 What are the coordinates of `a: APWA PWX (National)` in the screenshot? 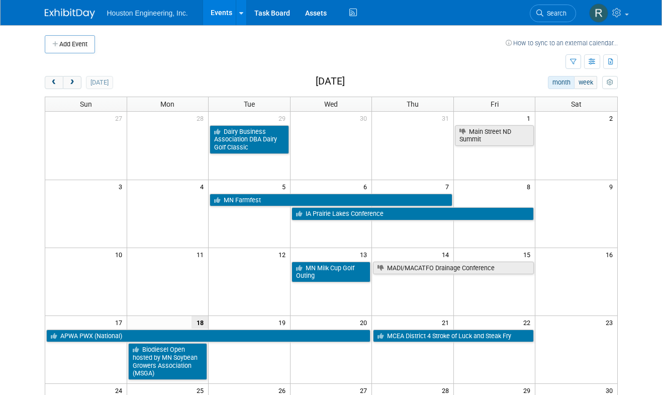 It's located at (209, 336).